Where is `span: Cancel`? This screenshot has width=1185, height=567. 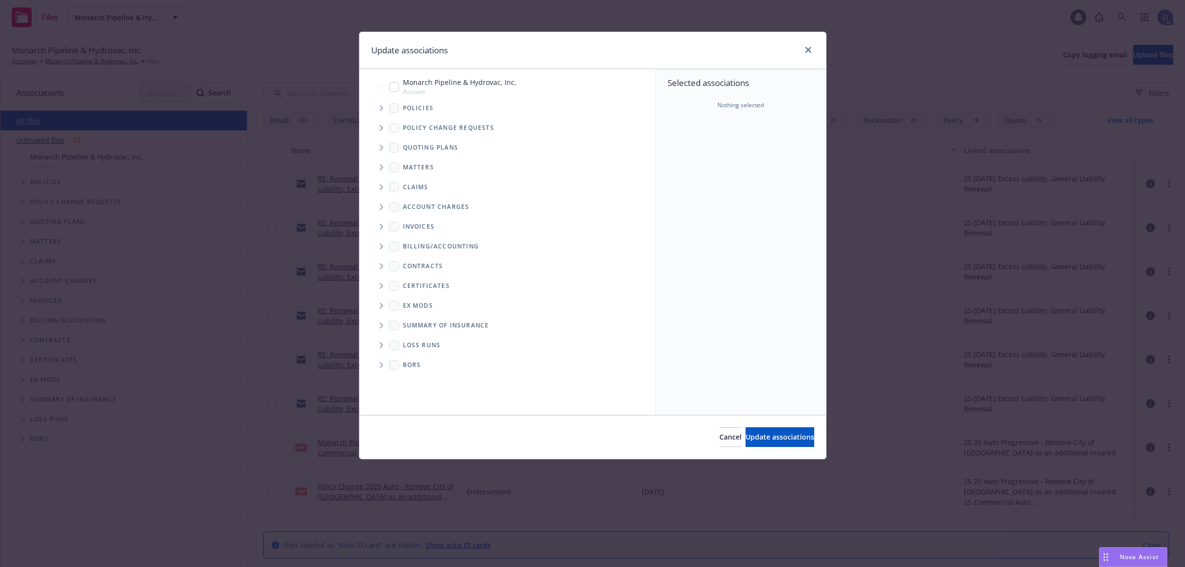 span: Cancel is located at coordinates (730, 437).